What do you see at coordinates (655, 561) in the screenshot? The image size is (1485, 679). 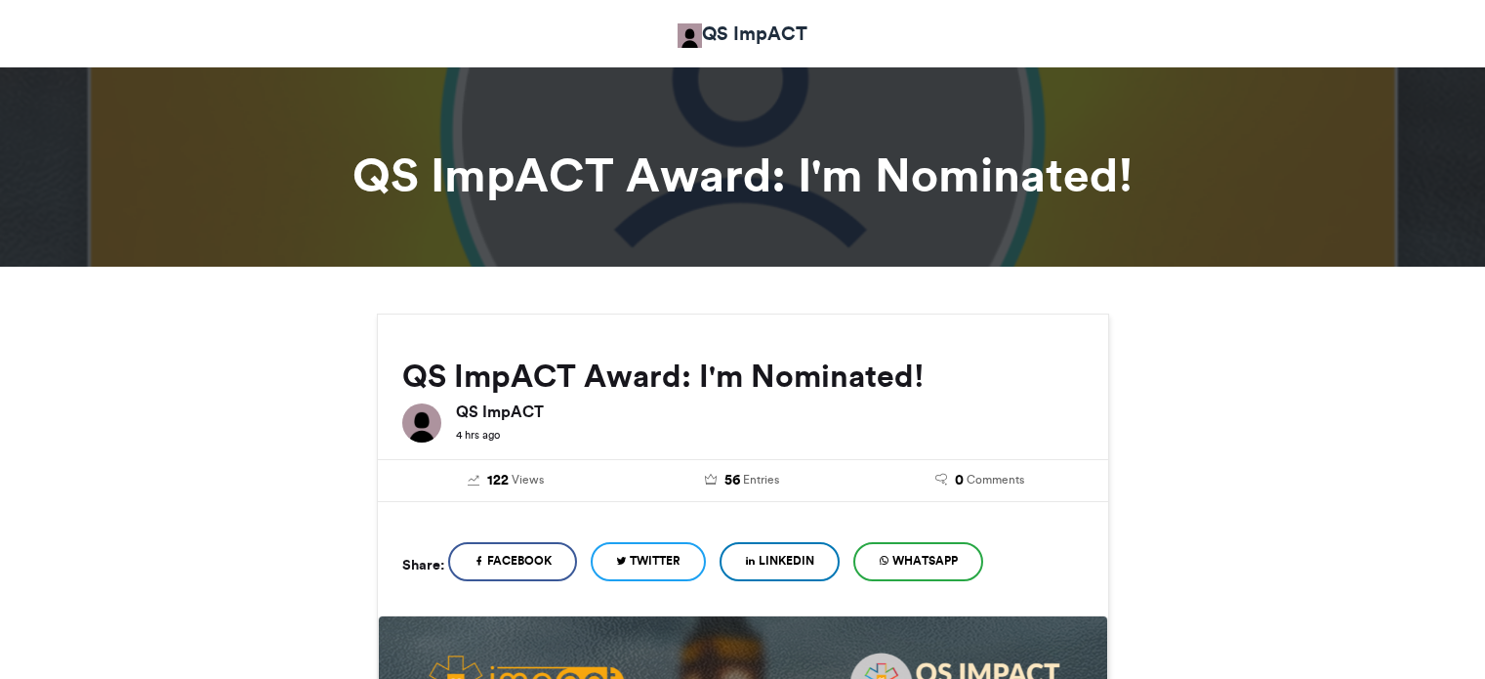 I see `span: Twitter` at bounding box center [655, 561].